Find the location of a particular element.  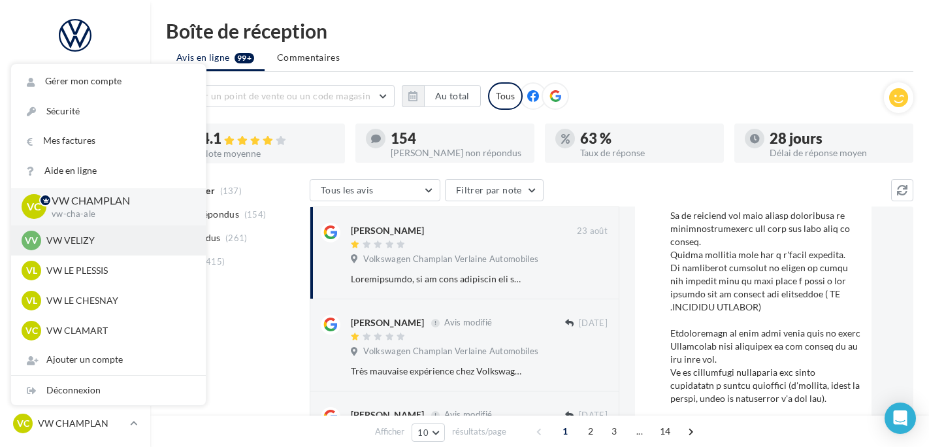

div: 63 % is located at coordinates (647, 138).